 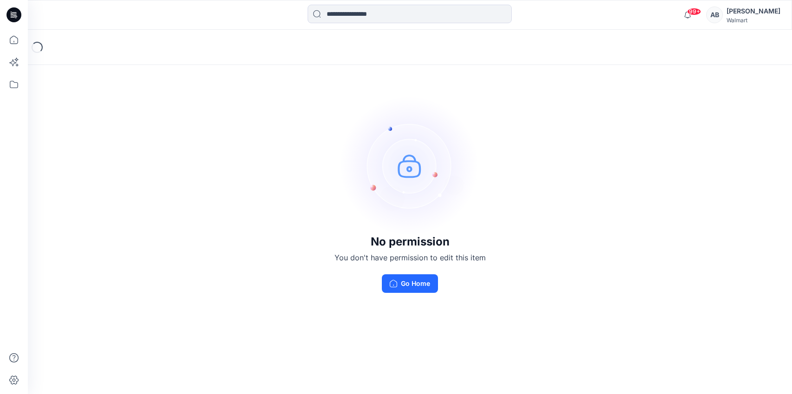 What do you see at coordinates (410, 258) in the screenshot?
I see `p: You don't have permission to edit this item` at bounding box center [410, 258].